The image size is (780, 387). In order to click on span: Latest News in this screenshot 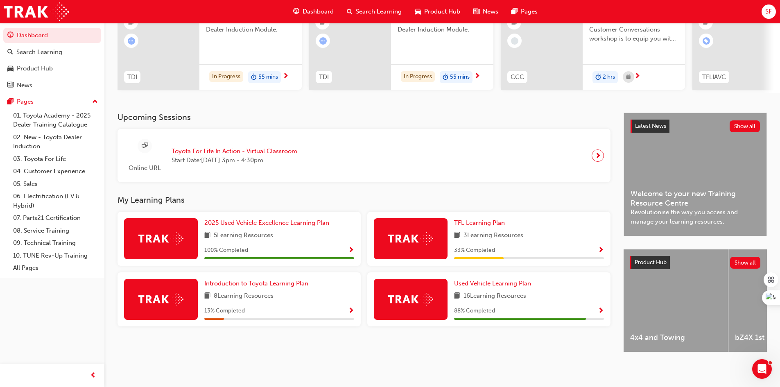, I will do `click(651, 126)`.